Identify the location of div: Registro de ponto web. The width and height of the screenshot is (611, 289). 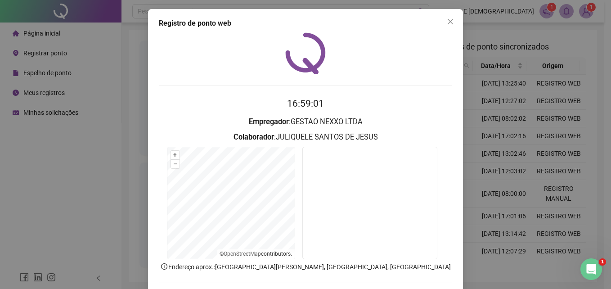
(306, 23).